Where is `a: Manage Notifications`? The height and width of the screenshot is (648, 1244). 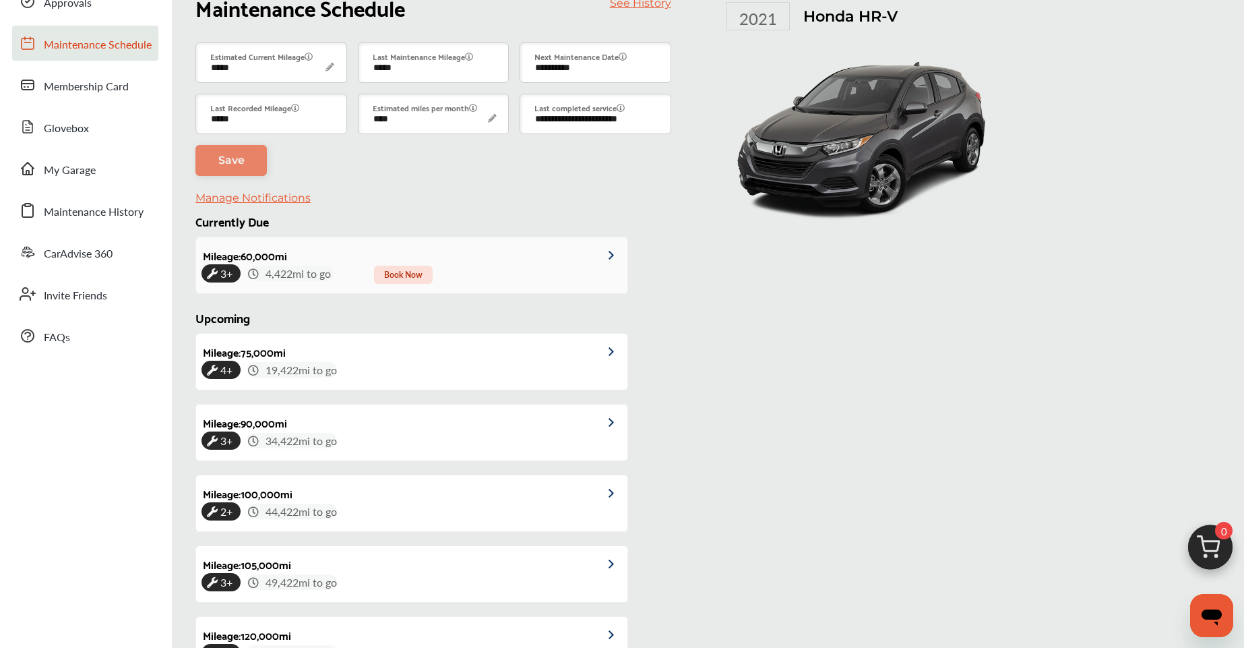
a: Manage Notifications is located at coordinates (253, 197).